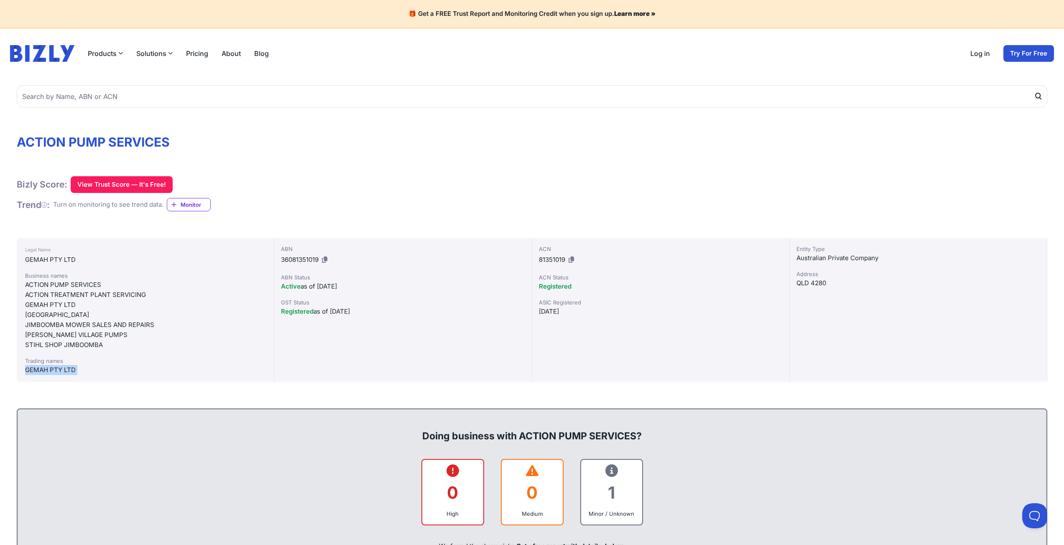  Describe the element at coordinates (402, 277) in the screenshot. I see `div: ABN Status` at that location.